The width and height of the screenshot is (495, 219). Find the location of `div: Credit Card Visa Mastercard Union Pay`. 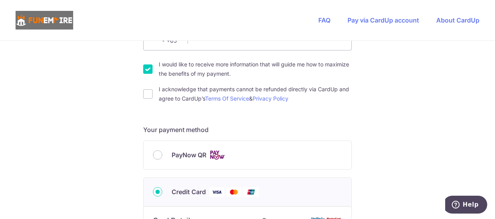

div: Credit Card Visa Mastercard Union Pay is located at coordinates (247, 192).